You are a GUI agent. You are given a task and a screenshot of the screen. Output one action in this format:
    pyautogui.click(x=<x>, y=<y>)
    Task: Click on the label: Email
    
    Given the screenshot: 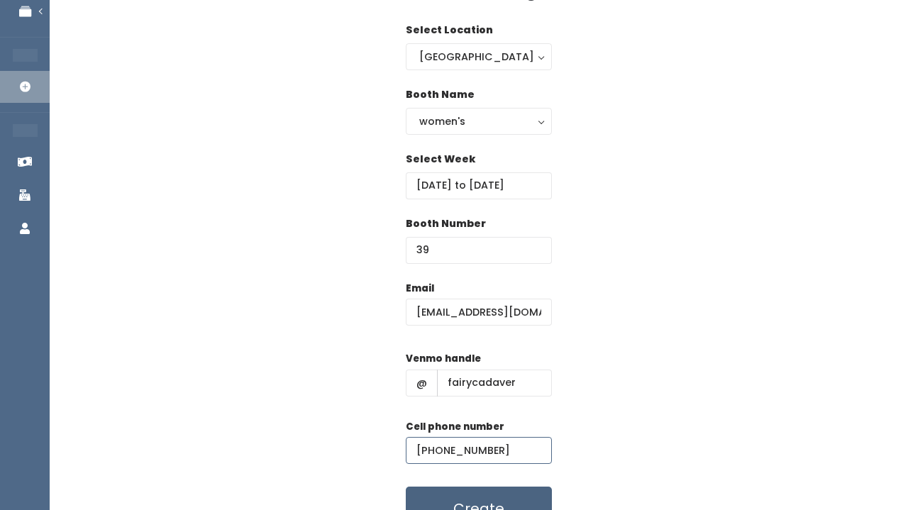 What is the action you would take?
    pyautogui.click(x=420, y=289)
    